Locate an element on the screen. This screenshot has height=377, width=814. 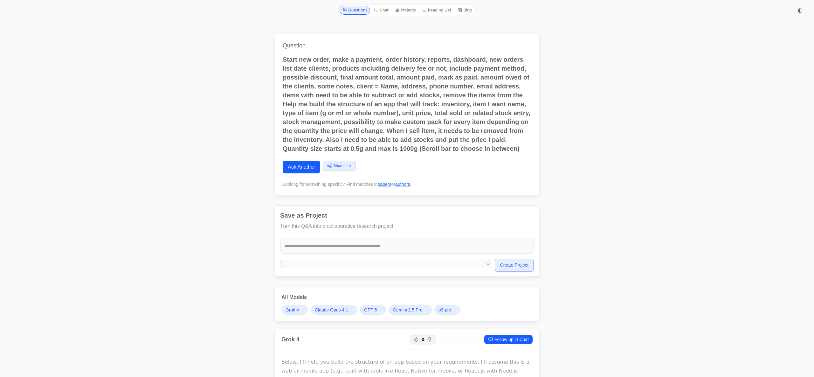
a: Projects is located at coordinates (405, 10).